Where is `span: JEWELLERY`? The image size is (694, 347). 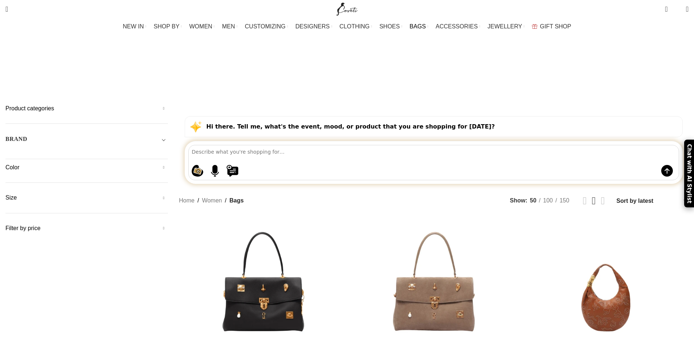 span: JEWELLERY is located at coordinates (505, 26).